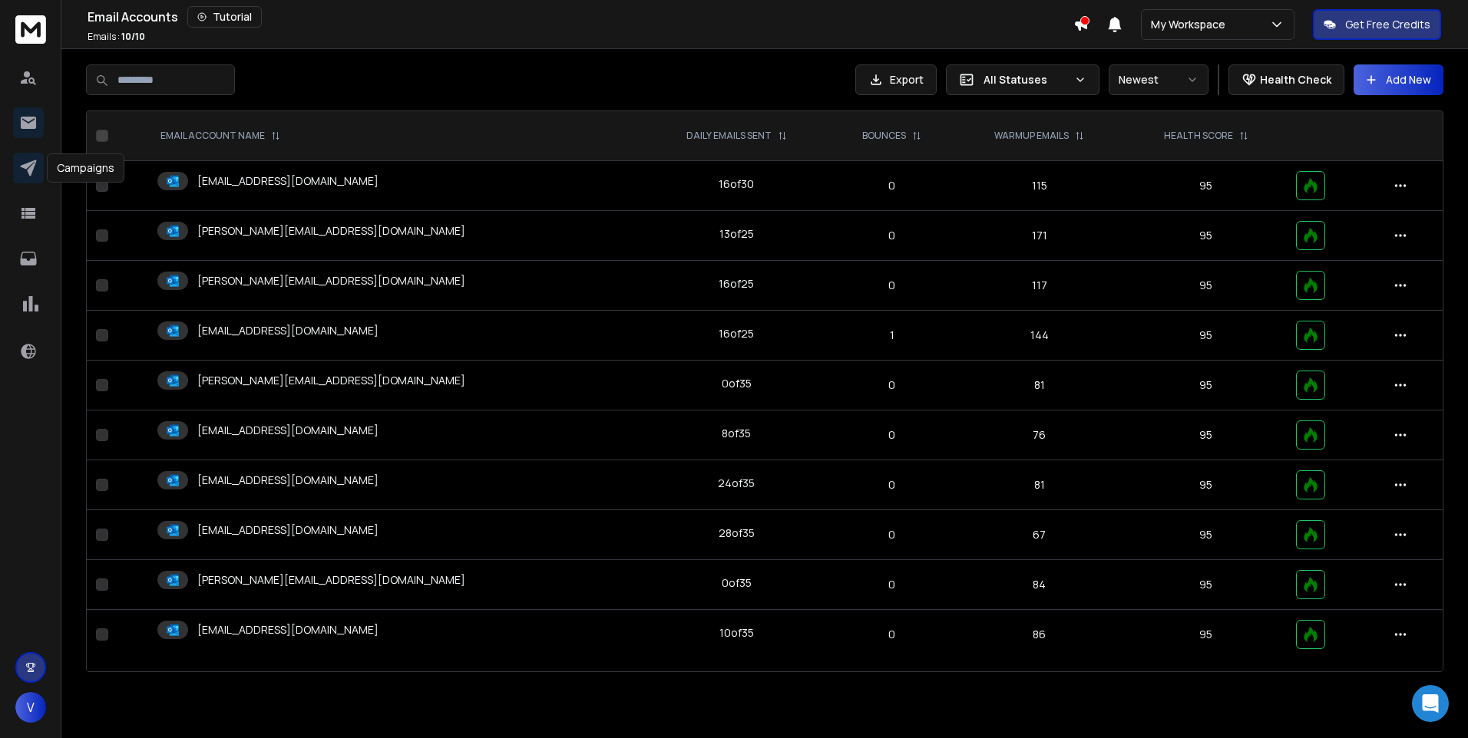  Describe the element at coordinates (1191, 25) in the screenshot. I see `p: My Workspace` at that location.